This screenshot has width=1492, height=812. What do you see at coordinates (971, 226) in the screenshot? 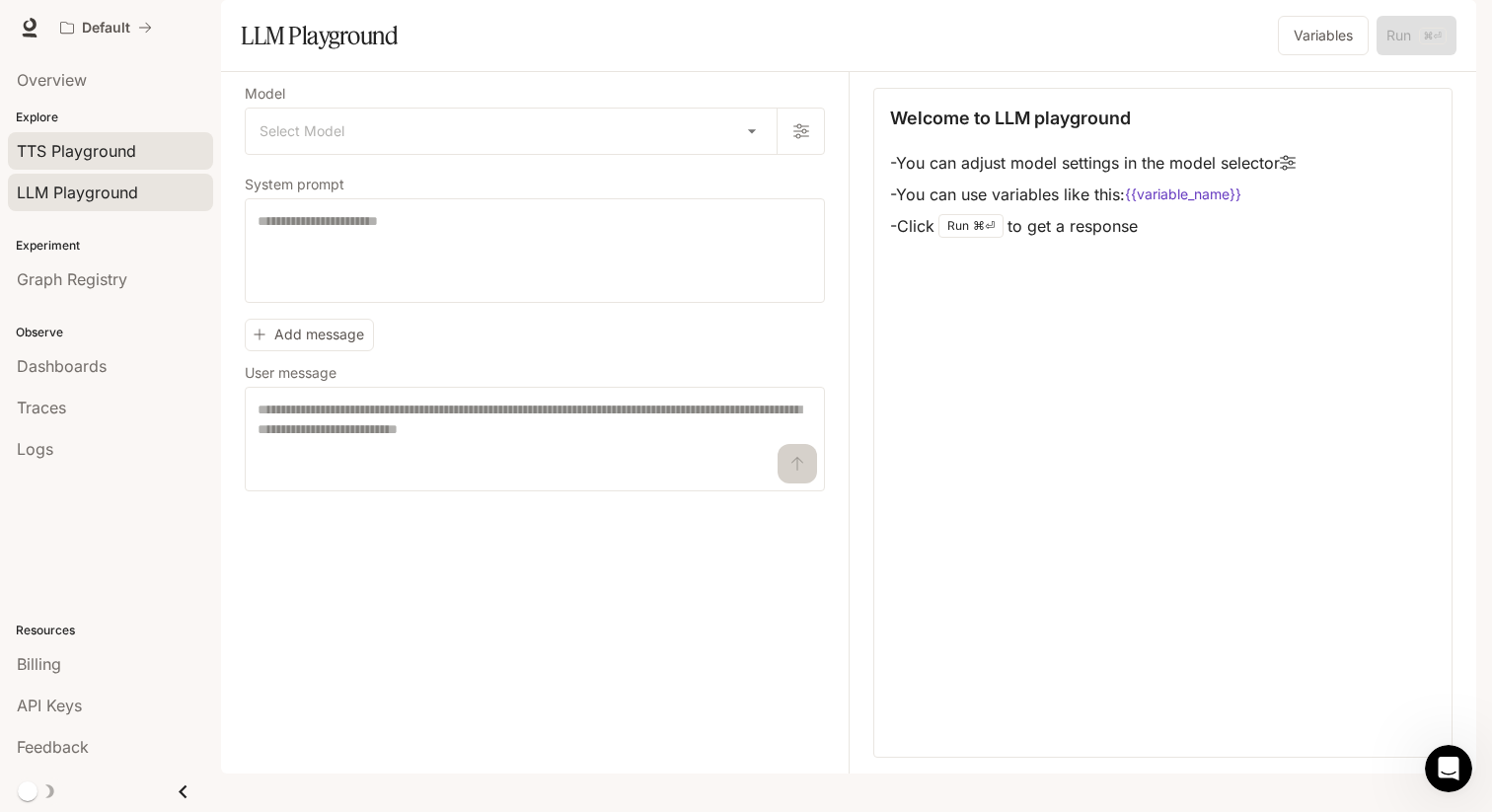
I see `div: Run` at bounding box center [971, 226].